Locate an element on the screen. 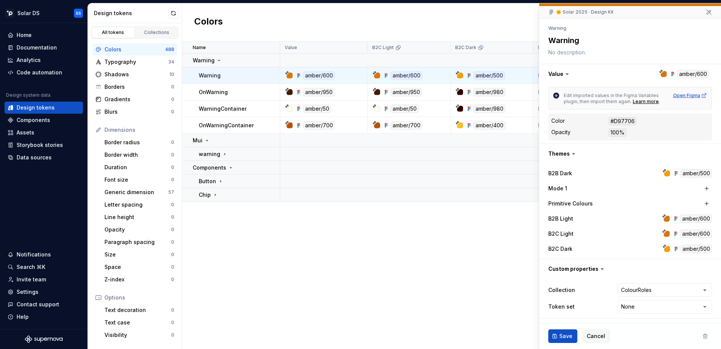 This screenshot has width=721, height=349. label: B2C Dark is located at coordinates (561, 249).